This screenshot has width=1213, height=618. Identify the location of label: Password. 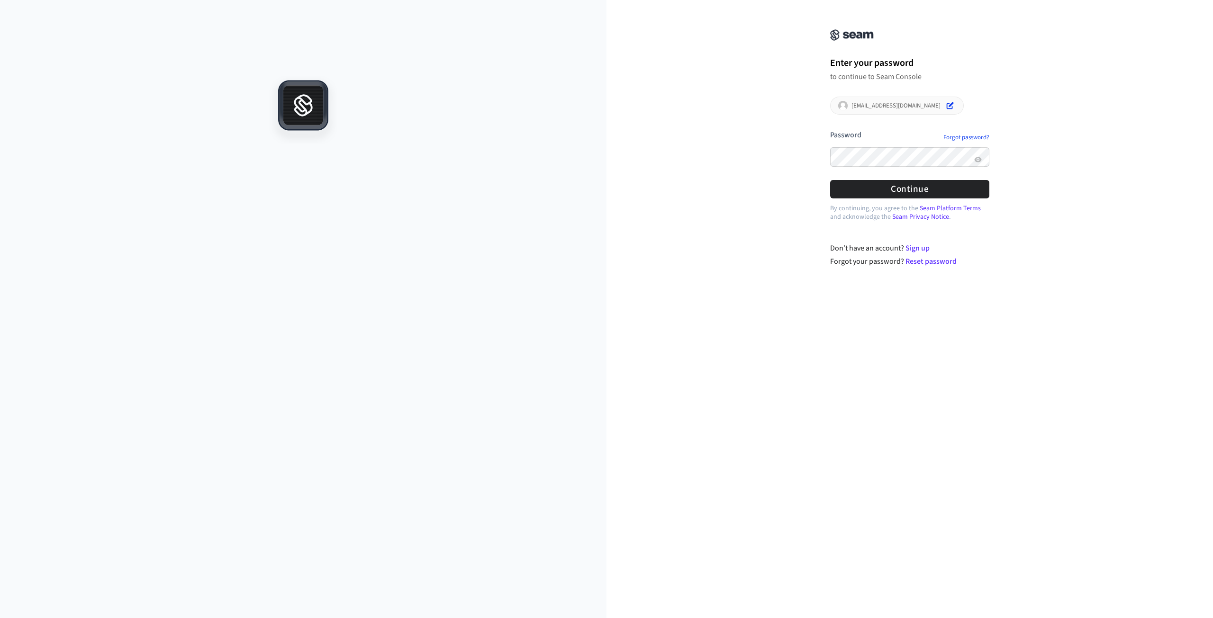
(846, 135).